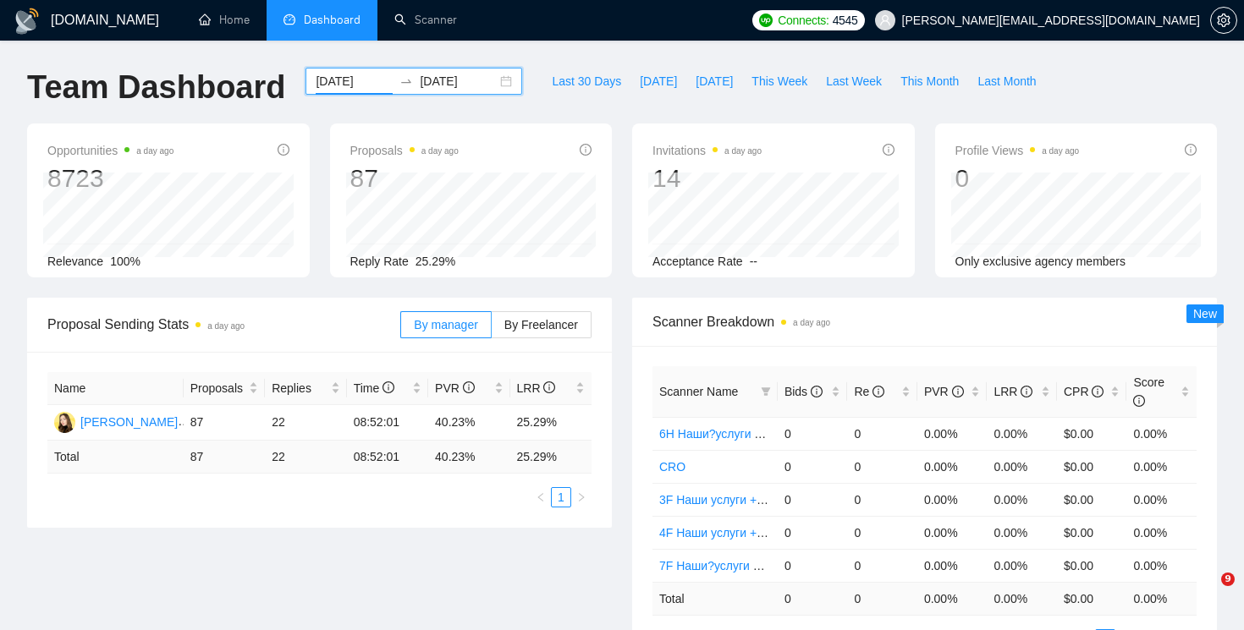 The height and width of the screenshot is (630, 1244). Describe the element at coordinates (541, 497) in the screenshot. I see `span: left` at that location.